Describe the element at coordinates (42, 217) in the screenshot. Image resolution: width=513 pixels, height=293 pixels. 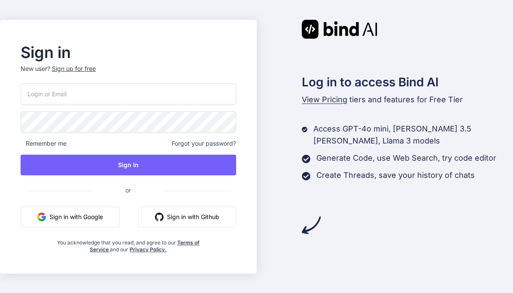
I see `img: google` at that location.